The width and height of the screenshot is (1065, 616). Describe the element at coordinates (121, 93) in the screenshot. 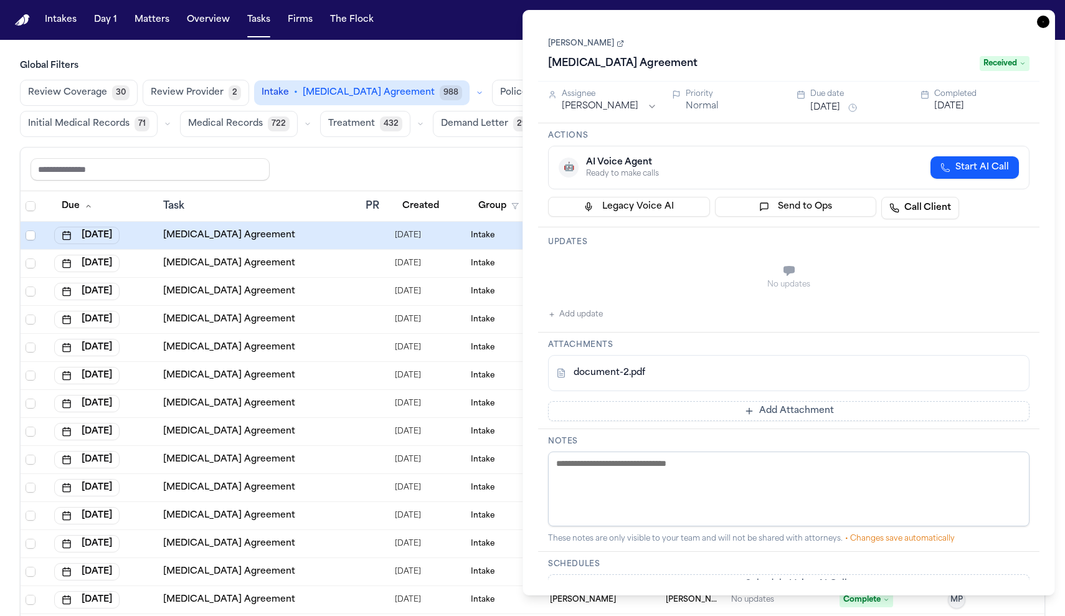

I see `span: 30` at that location.